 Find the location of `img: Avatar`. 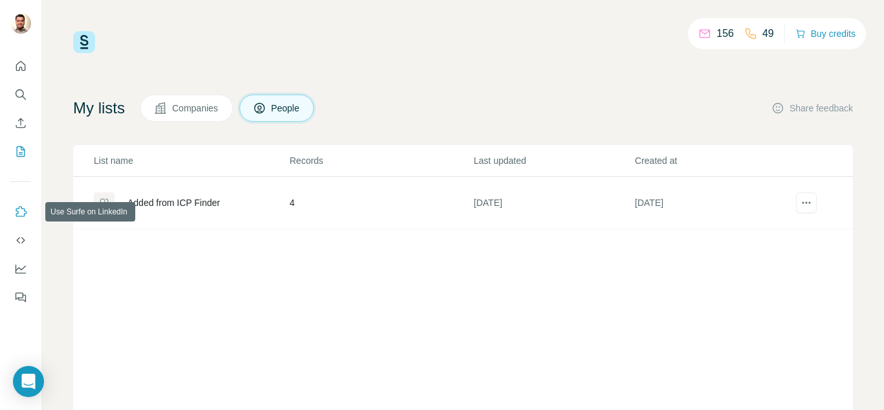

img: Avatar is located at coordinates (21, 23).